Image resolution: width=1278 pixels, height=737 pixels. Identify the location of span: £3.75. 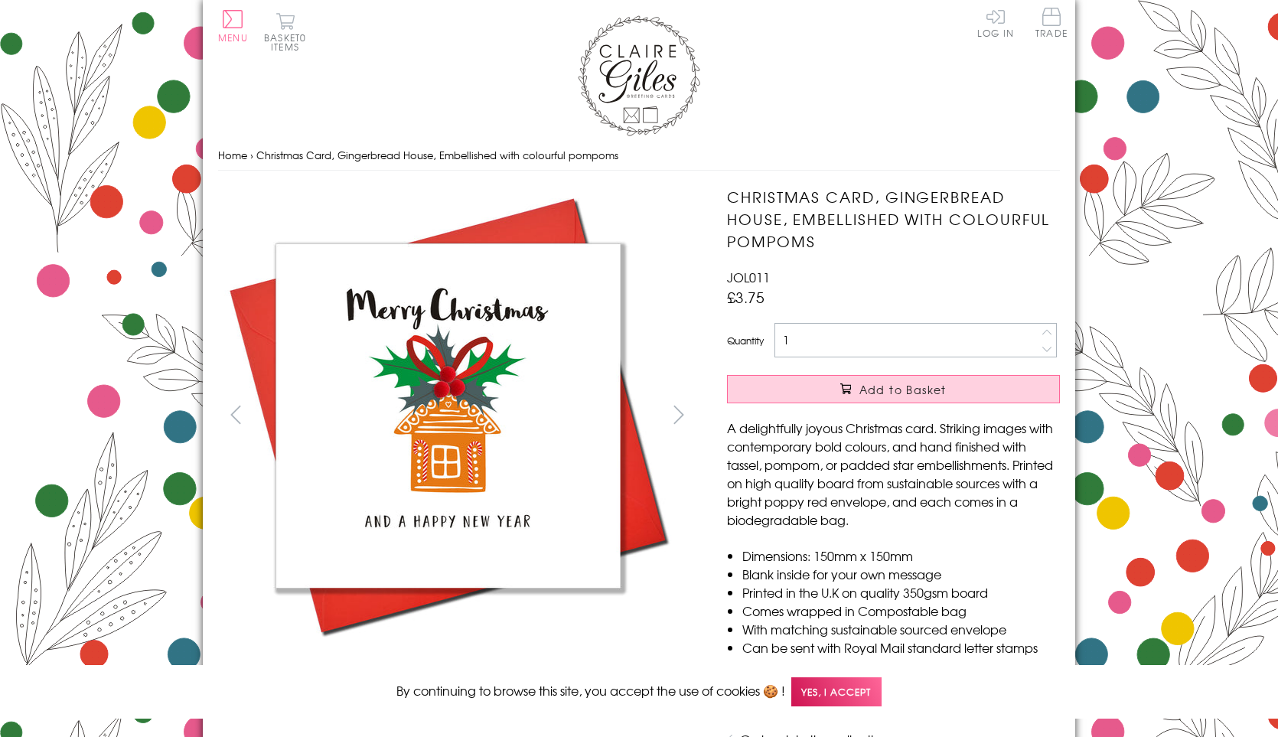
(745, 297).